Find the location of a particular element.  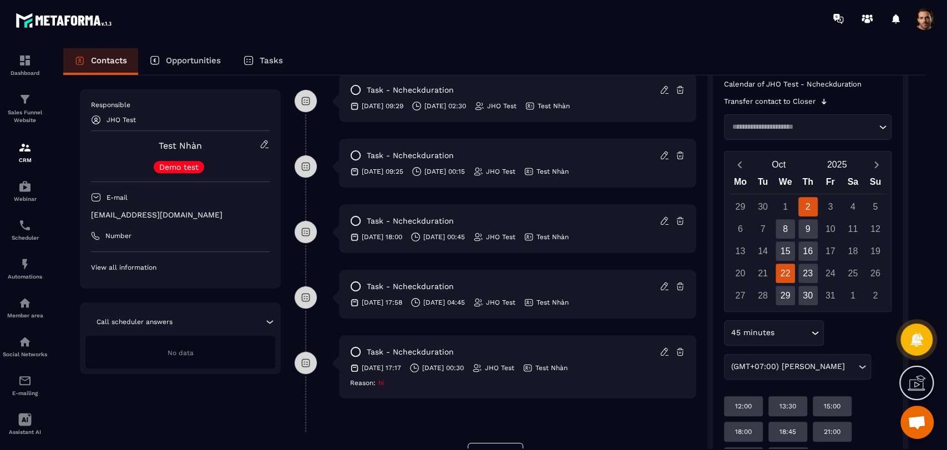

p: E-mailing is located at coordinates (25, 393).